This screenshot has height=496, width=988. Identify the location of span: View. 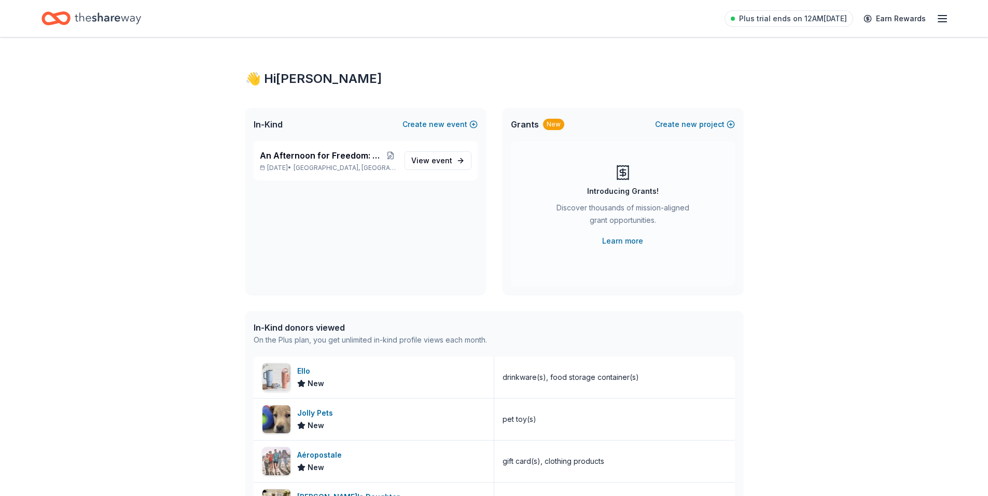
(431, 161).